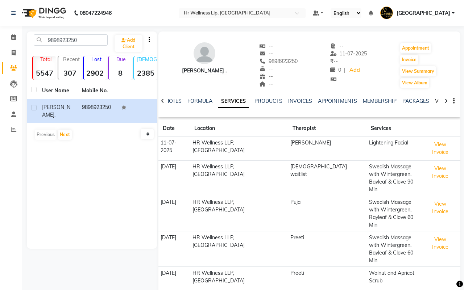 The image size is (464, 290). What do you see at coordinates (173, 101) in the screenshot?
I see `a: NOTES` at bounding box center [173, 101].